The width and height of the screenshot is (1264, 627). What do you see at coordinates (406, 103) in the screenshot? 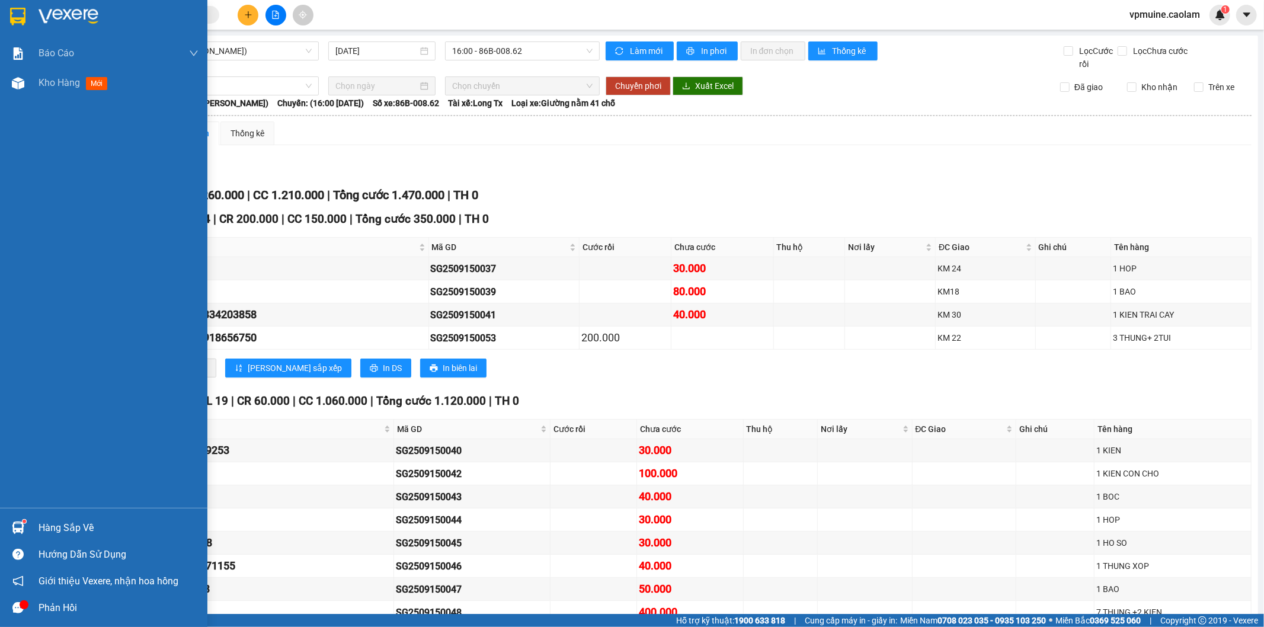
I see `span: Số xe: 86B-008.62` at bounding box center [406, 103].